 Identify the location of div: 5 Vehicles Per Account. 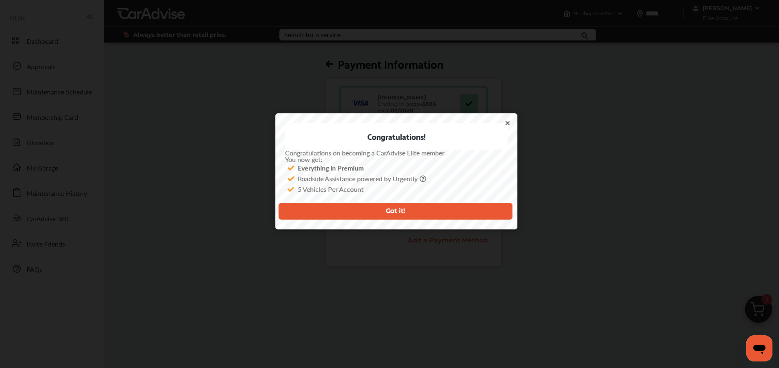
(396, 189).